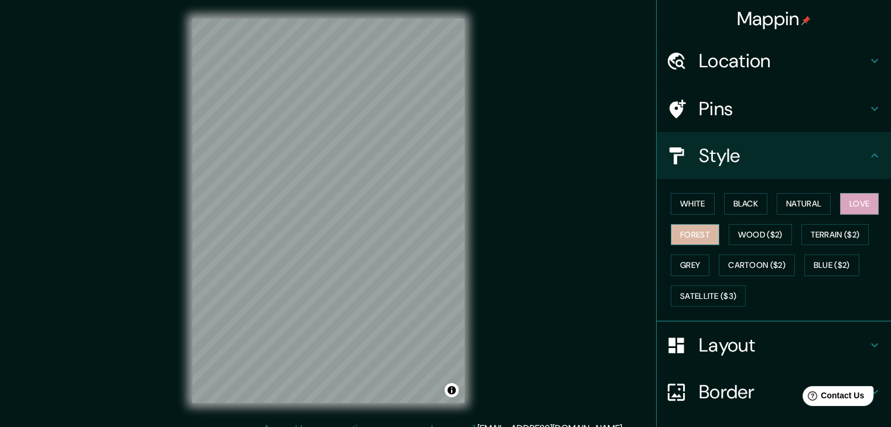 The width and height of the screenshot is (891, 427). What do you see at coordinates (757, 265) in the screenshot?
I see `button: Cartoon ($2)` at bounding box center [757, 265].